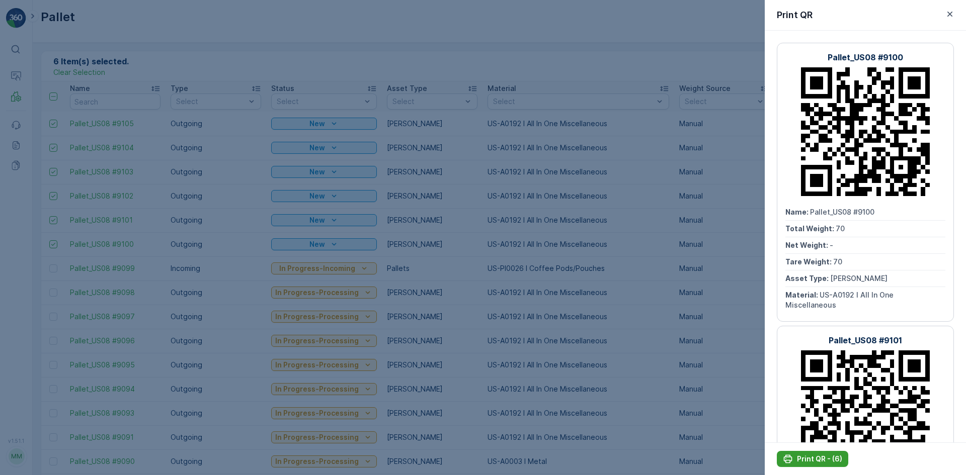  Describe the element at coordinates (66, 169) in the screenshot. I see `span: Pallet_US08 #9090` at that location.